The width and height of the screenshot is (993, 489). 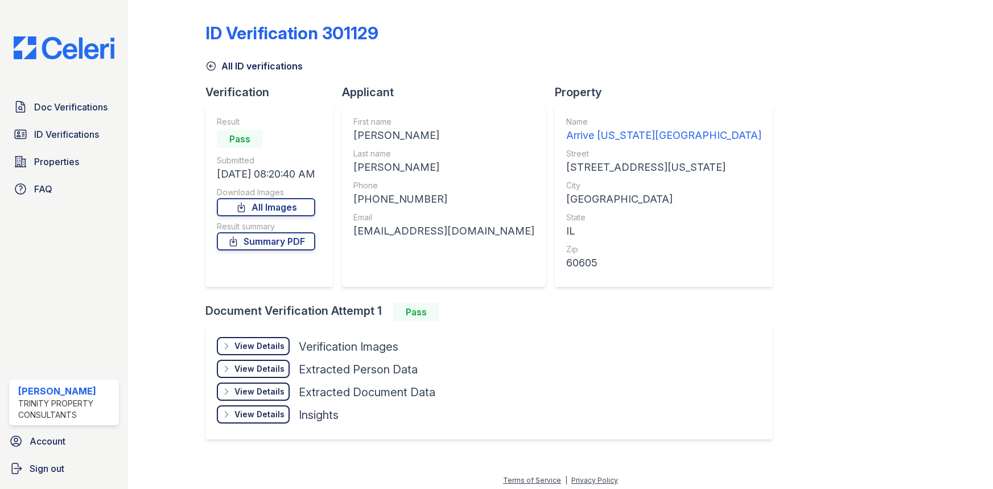 I want to click on div: Email, so click(x=444, y=217).